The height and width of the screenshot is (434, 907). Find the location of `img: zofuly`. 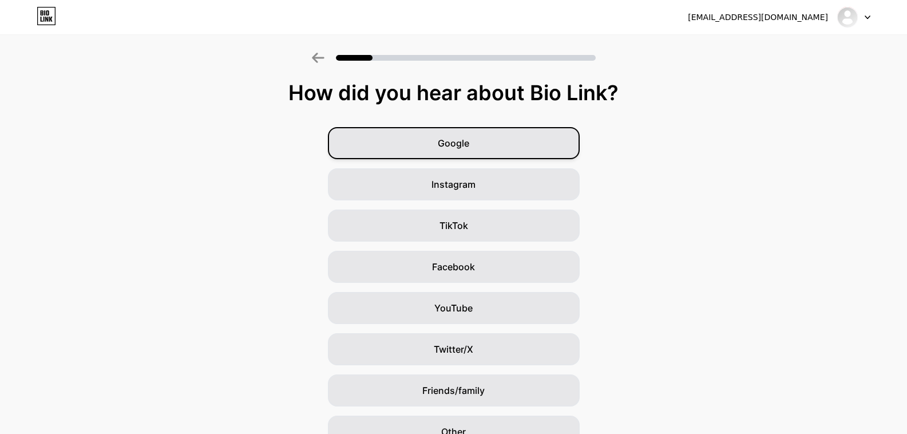

img: zofuly is located at coordinates (847, 17).